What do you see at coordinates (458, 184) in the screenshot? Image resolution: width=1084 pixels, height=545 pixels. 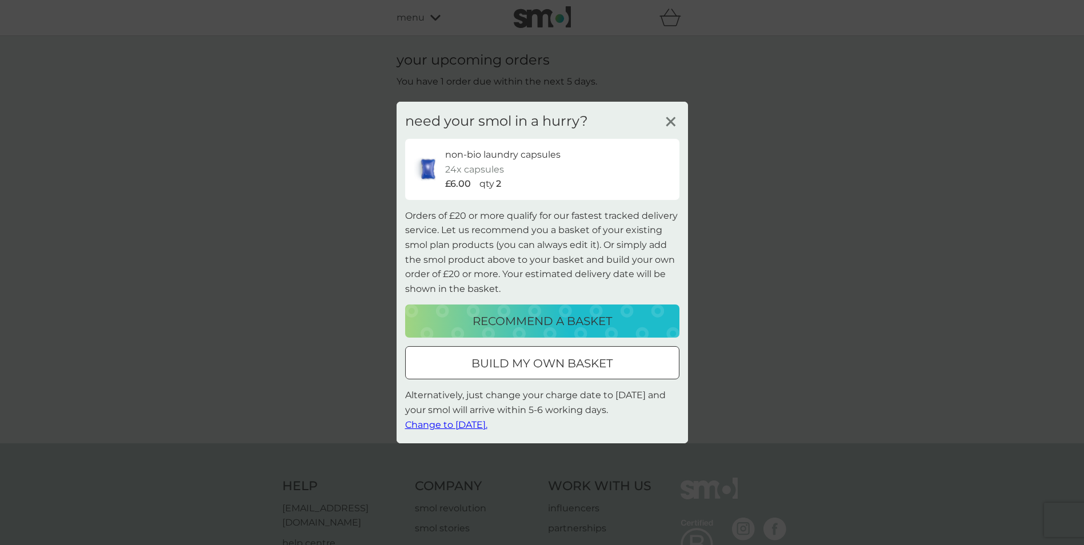 I see `p: £6.00` at bounding box center [458, 184].